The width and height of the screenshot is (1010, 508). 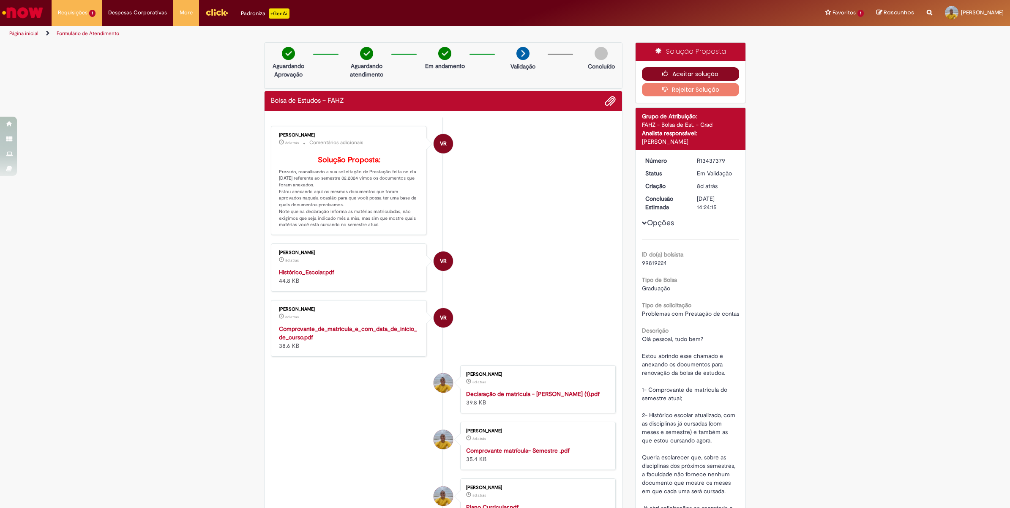 What do you see at coordinates (691, 52) in the screenshot?
I see `div: Solução Proposta` at bounding box center [691, 52].